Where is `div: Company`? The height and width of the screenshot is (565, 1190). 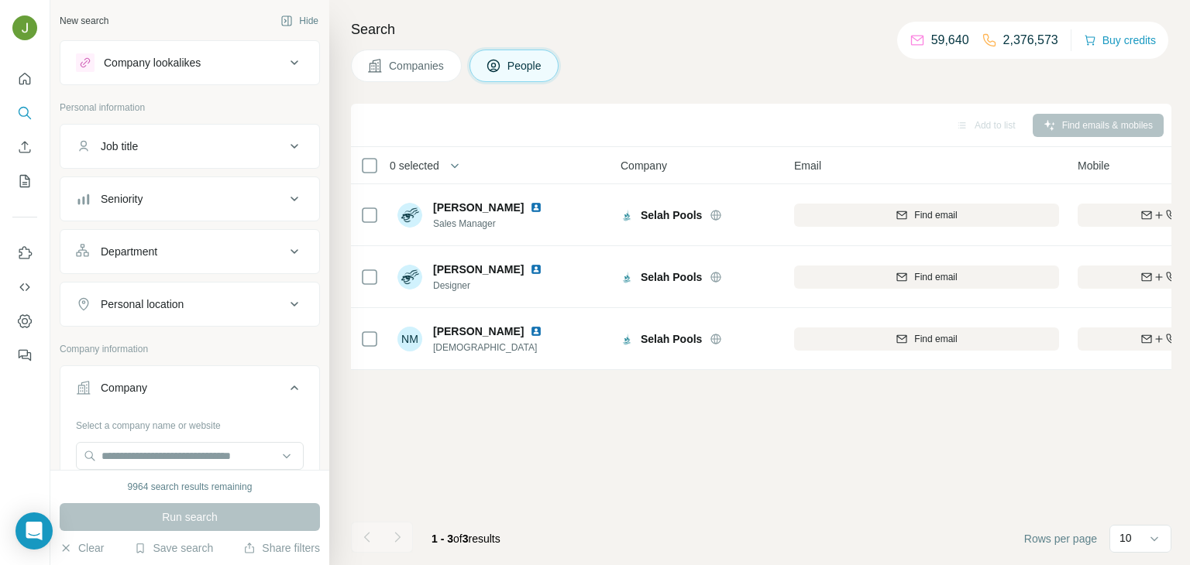
div: Company is located at coordinates (124, 388).